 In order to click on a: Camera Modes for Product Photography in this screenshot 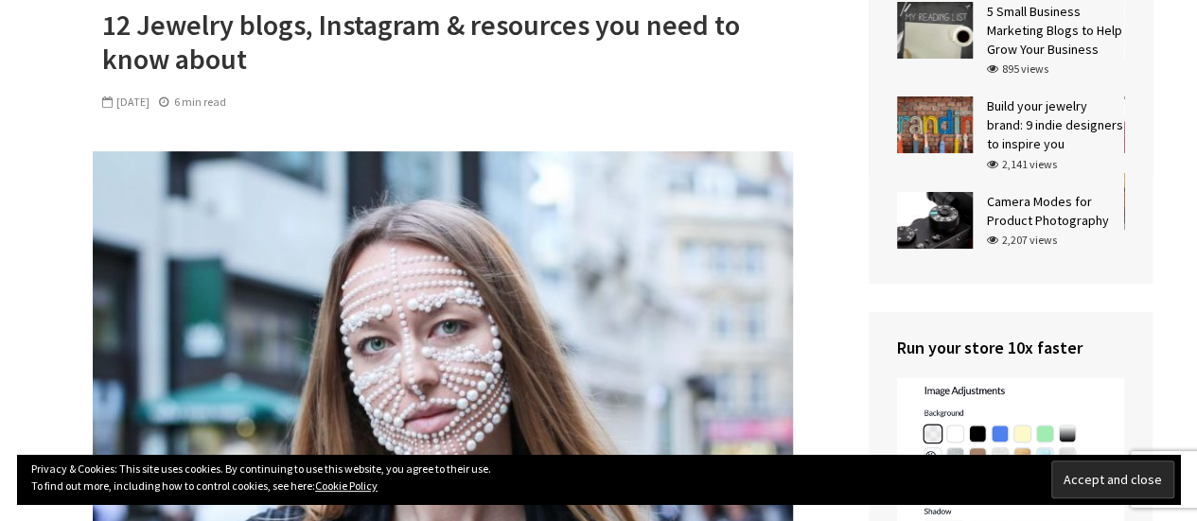, I will do `click(1047, 211)`.